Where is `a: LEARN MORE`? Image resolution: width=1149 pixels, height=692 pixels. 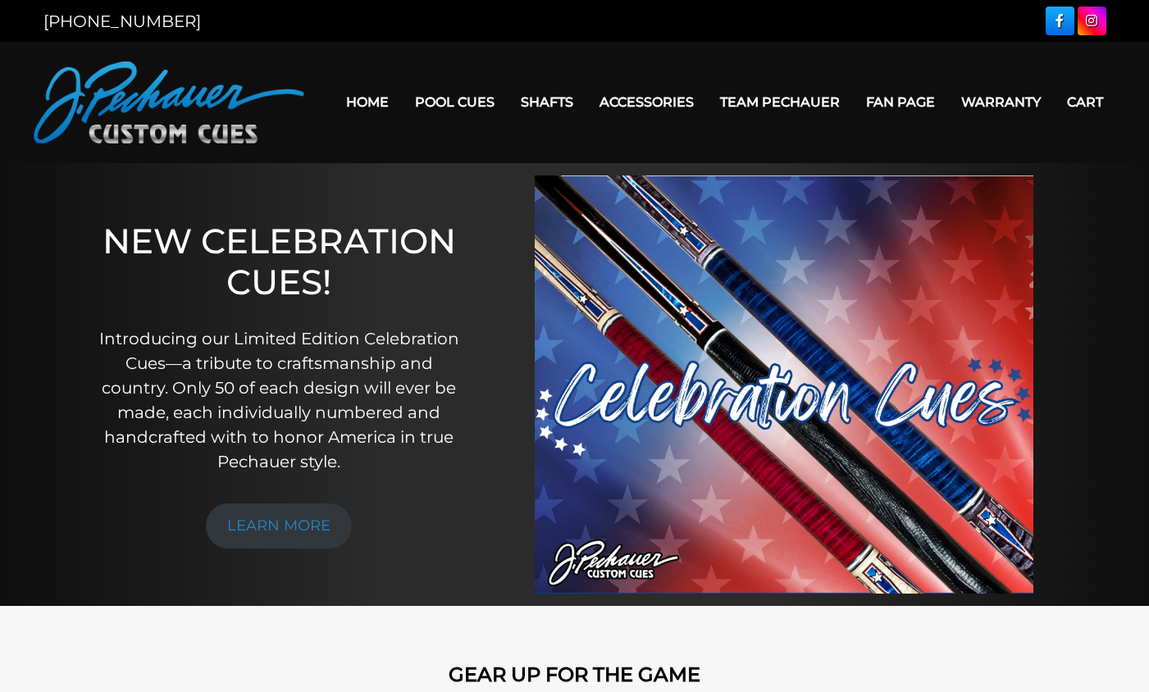 a: LEARN MORE is located at coordinates (279, 526).